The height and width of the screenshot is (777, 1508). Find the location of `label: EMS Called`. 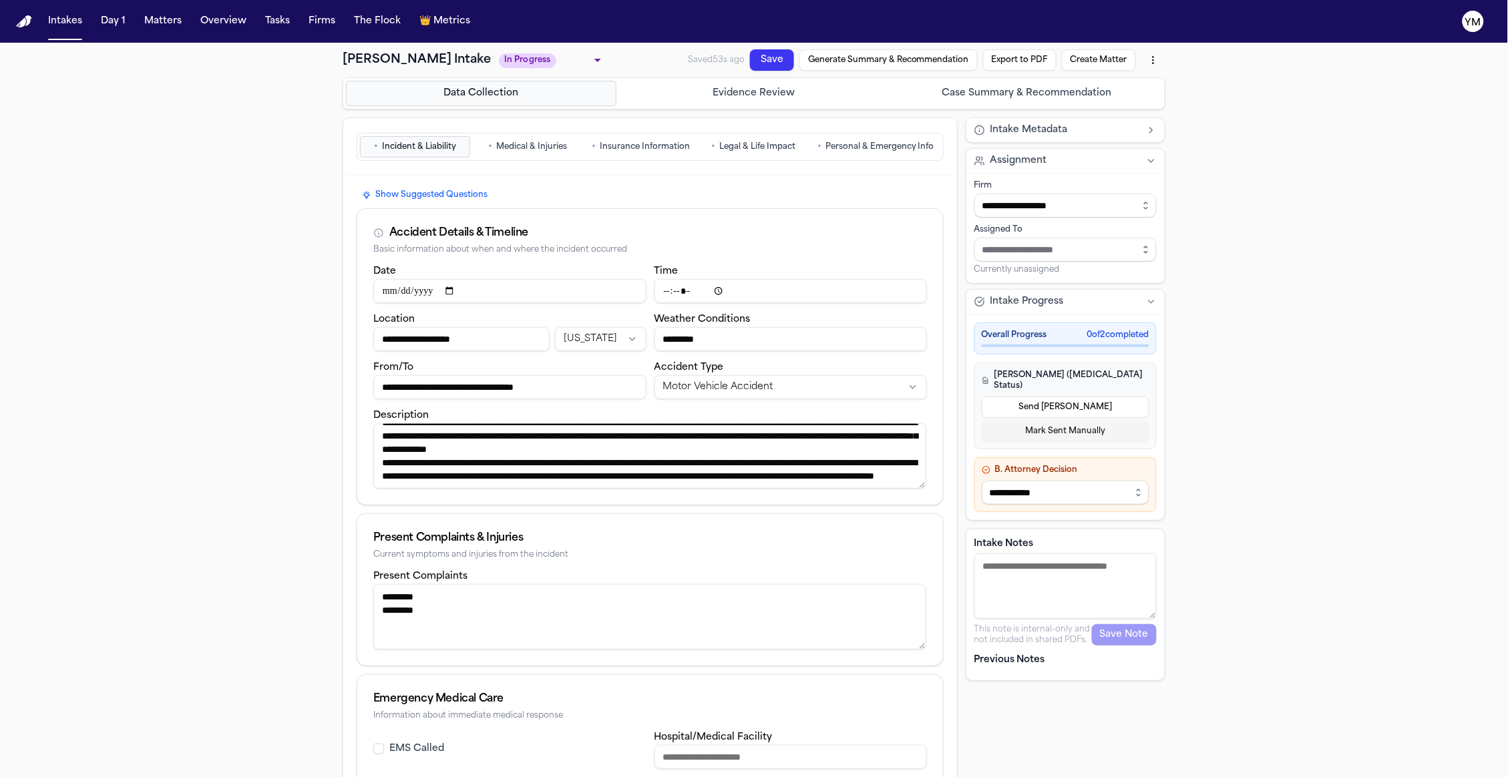

label: EMS Called is located at coordinates (417, 749).